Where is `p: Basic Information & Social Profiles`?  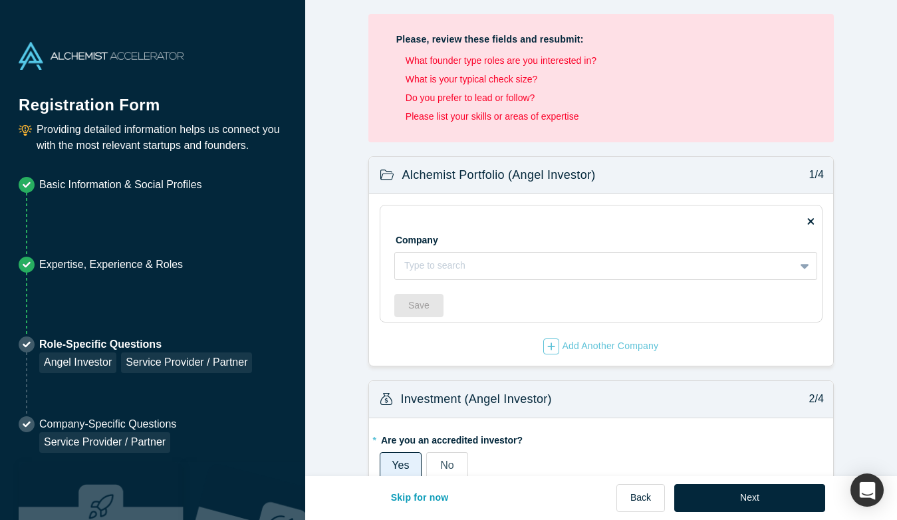 p: Basic Information & Social Profiles is located at coordinates (120, 185).